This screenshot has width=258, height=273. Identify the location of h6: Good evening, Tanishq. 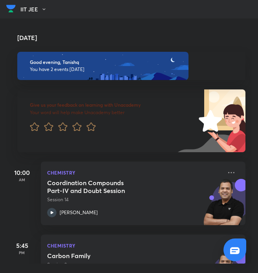
(131, 62).